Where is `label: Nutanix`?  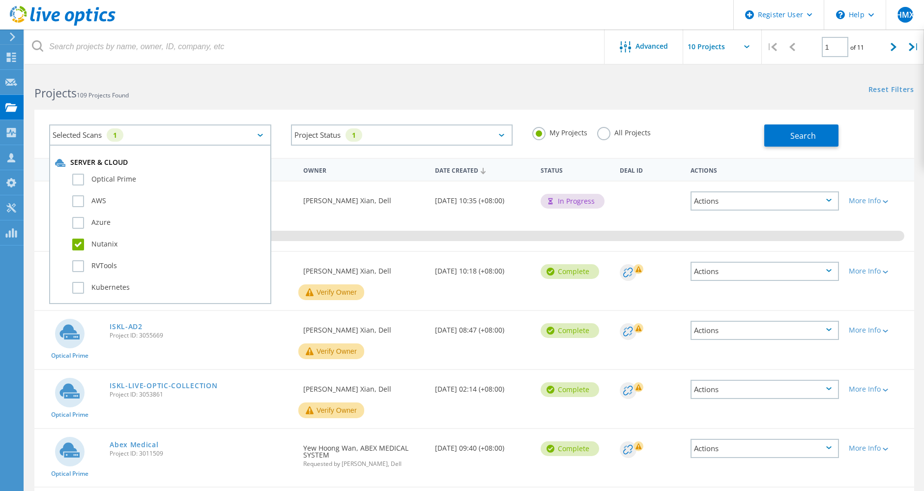
label: Nutanix is located at coordinates (169, 244).